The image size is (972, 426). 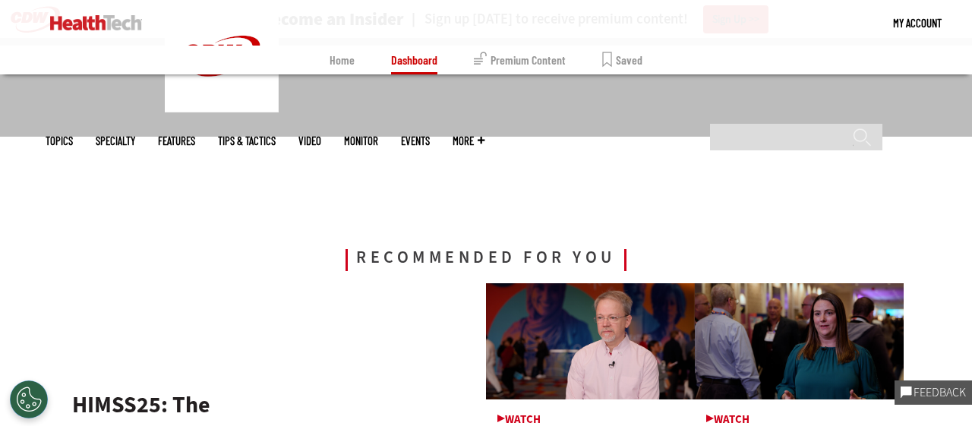 What do you see at coordinates (222, 108) in the screenshot?
I see `a: CDW` at bounding box center [222, 108].